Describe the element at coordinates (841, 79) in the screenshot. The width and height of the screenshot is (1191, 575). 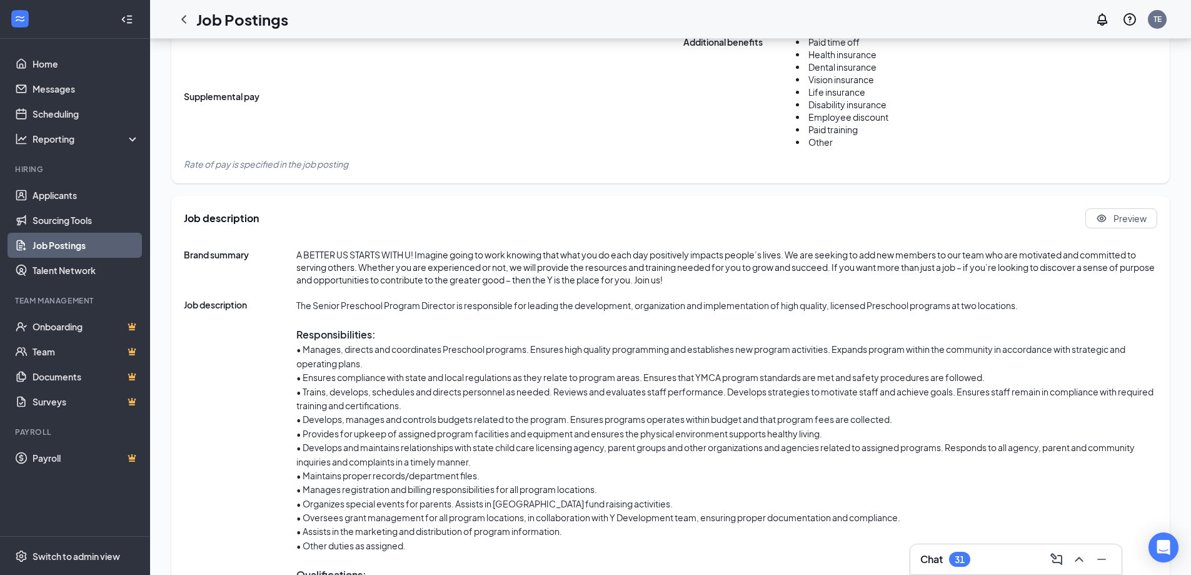
I see `span: Vision insurance` at that location.